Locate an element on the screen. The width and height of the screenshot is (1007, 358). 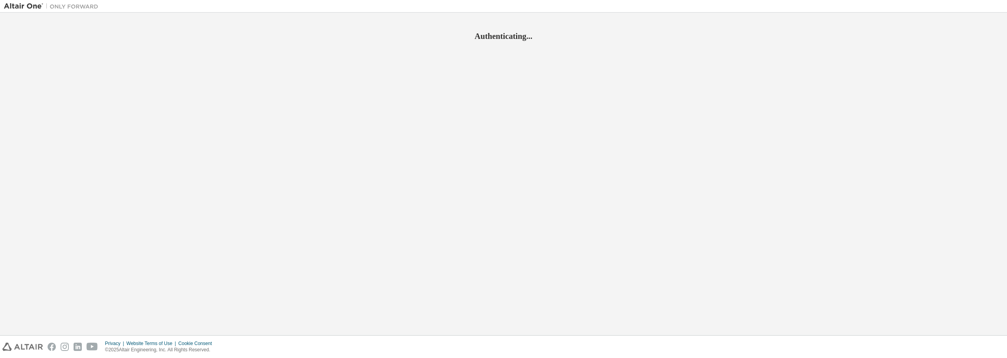
img: instagram.svg is located at coordinates (65, 347).